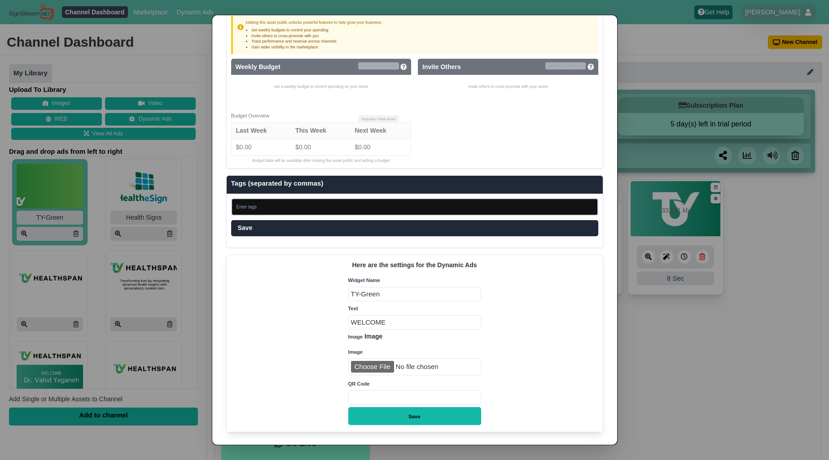 This screenshot has height=460, width=829. Describe the element at coordinates (422, 36) in the screenshot. I see `li: Invite others to cross-promote with you` at that location.